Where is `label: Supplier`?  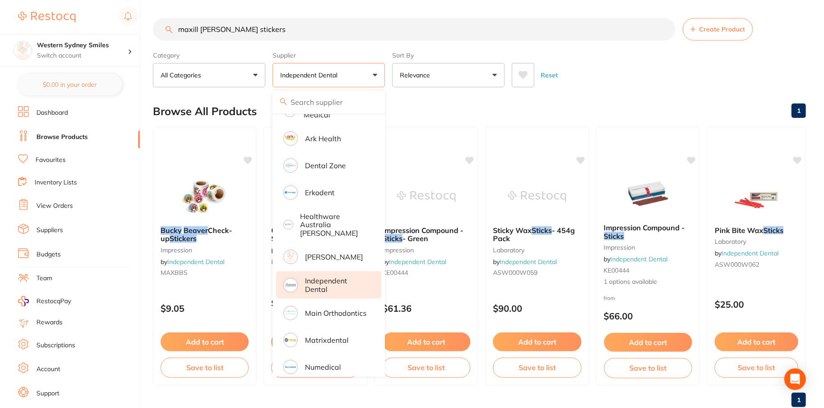
label: Supplier is located at coordinates (329, 55).